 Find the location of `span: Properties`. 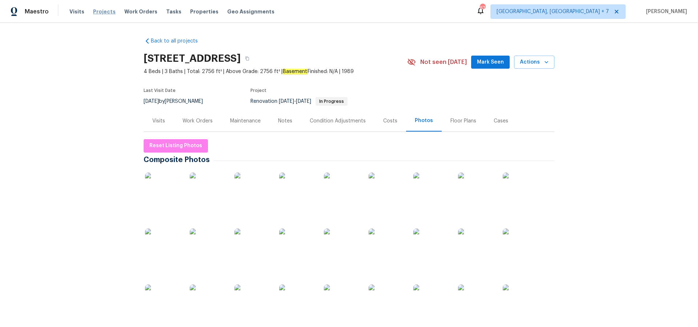

span: Properties is located at coordinates (204, 12).